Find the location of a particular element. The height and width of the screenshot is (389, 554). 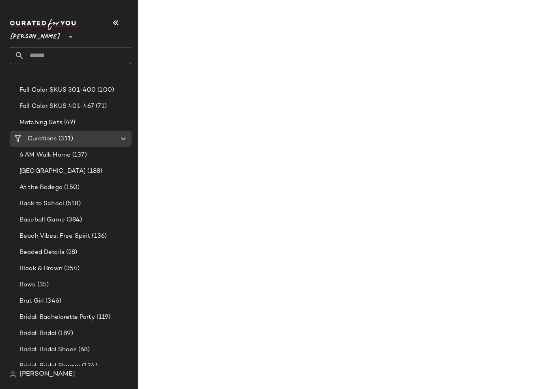

span: (189) is located at coordinates (64, 333).